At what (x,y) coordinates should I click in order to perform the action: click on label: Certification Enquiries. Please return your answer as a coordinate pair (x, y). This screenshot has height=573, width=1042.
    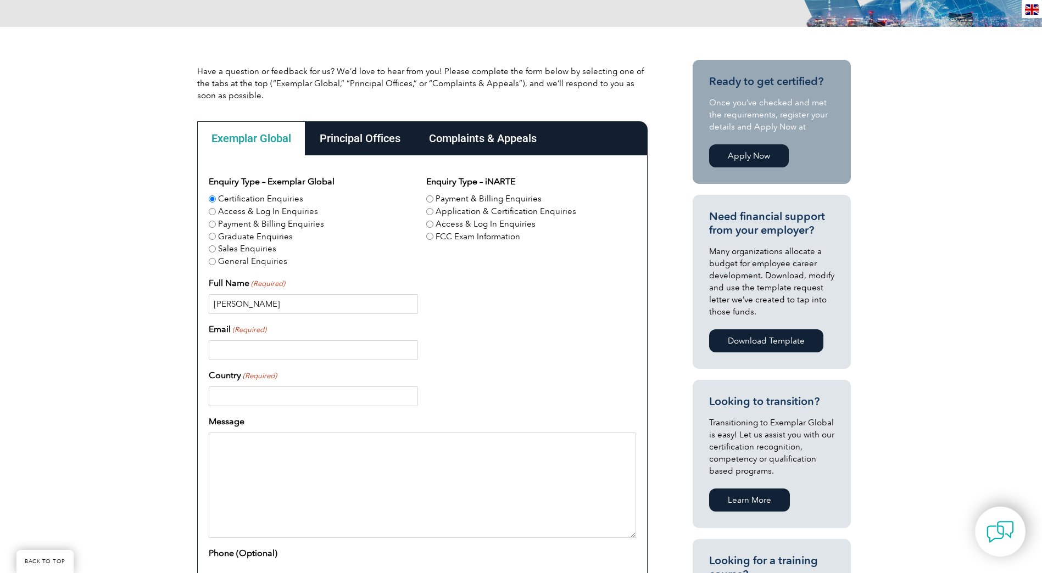
    Looking at the image, I should click on (260, 199).